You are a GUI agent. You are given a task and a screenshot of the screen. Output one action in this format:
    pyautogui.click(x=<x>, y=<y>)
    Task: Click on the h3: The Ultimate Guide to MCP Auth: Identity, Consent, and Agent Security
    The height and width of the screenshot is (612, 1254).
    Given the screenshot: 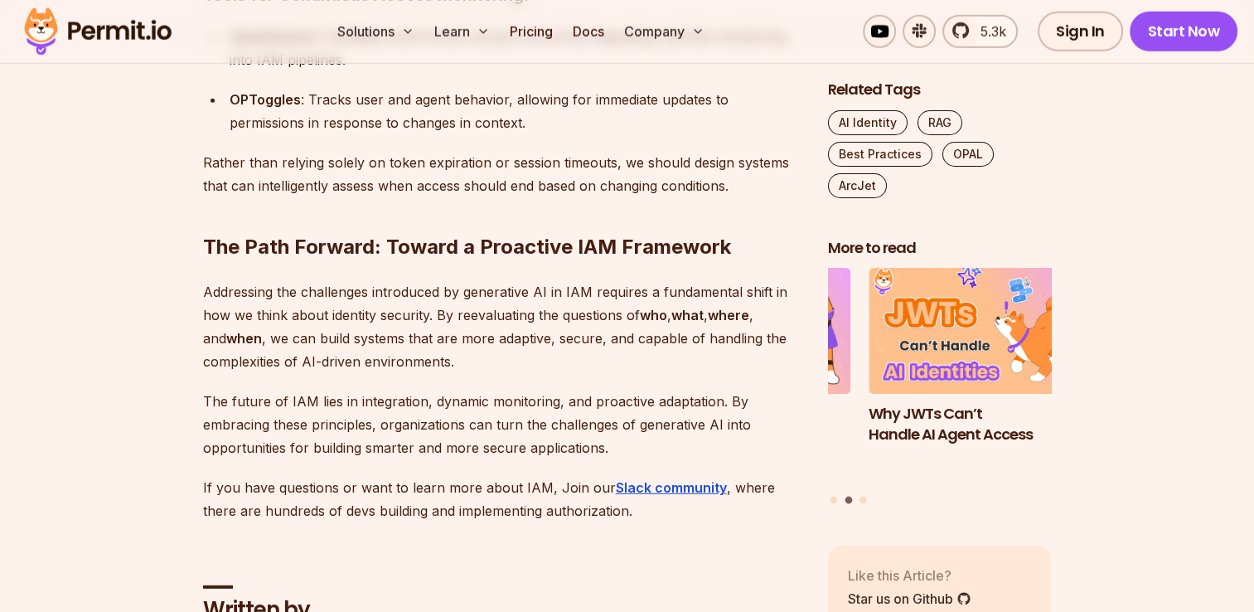 What is the action you would take?
    pyautogui.click(x=739, y=434)
    